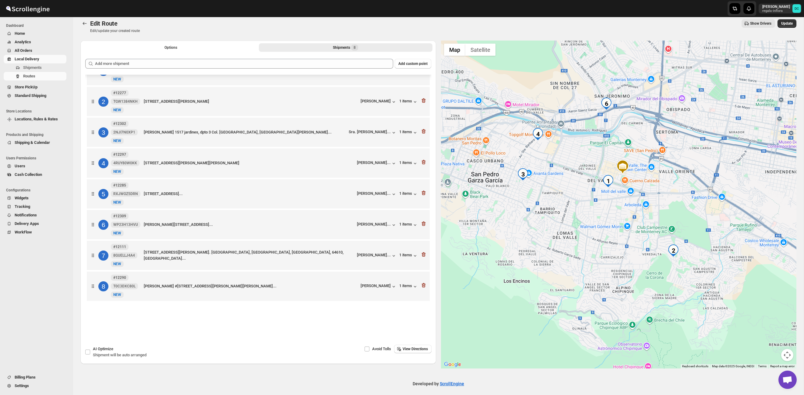 The height and width of the screenshot is (395, 804). I want to click on span: Options, so click(171, 47).